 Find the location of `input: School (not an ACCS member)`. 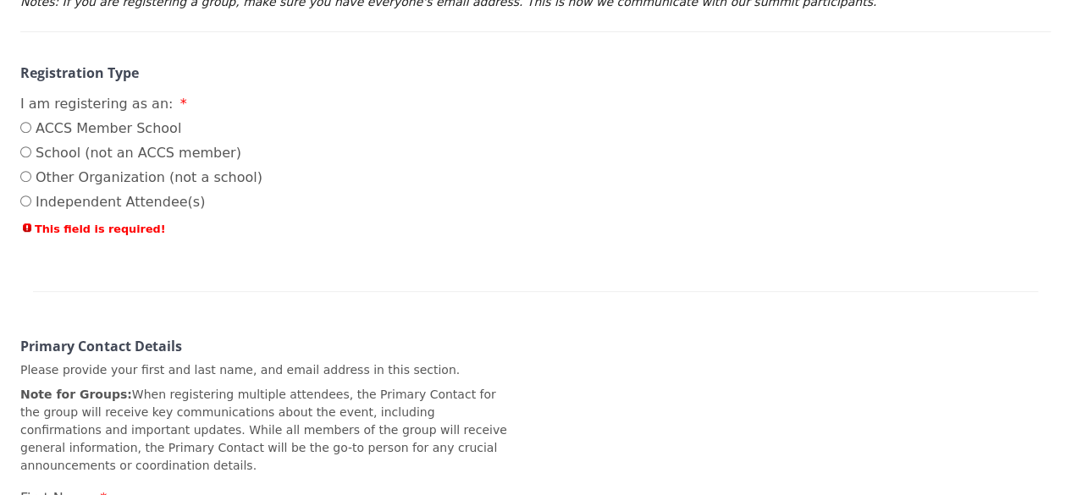

input: School (not an ACCS member) is located at coordinates (25, 152).